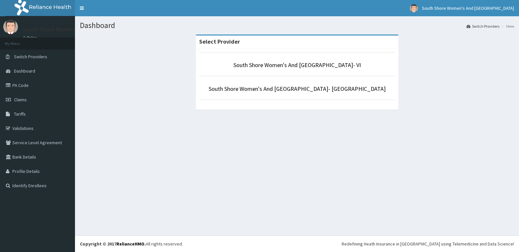 This screenshot has height=252, width=519. Describe the element at coordinates (297, 244) in the screenshot. I see `footer: All rights reserved.` at that location.